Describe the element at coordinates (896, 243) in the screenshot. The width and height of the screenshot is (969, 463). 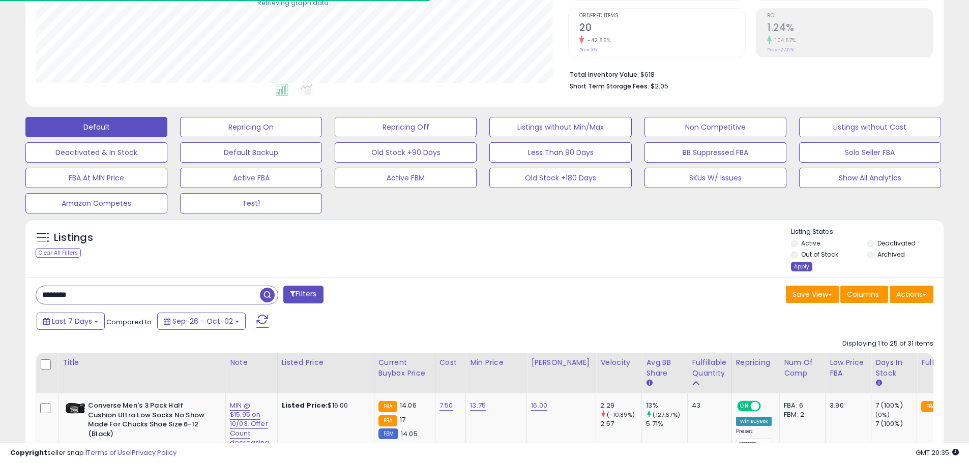
I see `label: Deactivated` at that location.